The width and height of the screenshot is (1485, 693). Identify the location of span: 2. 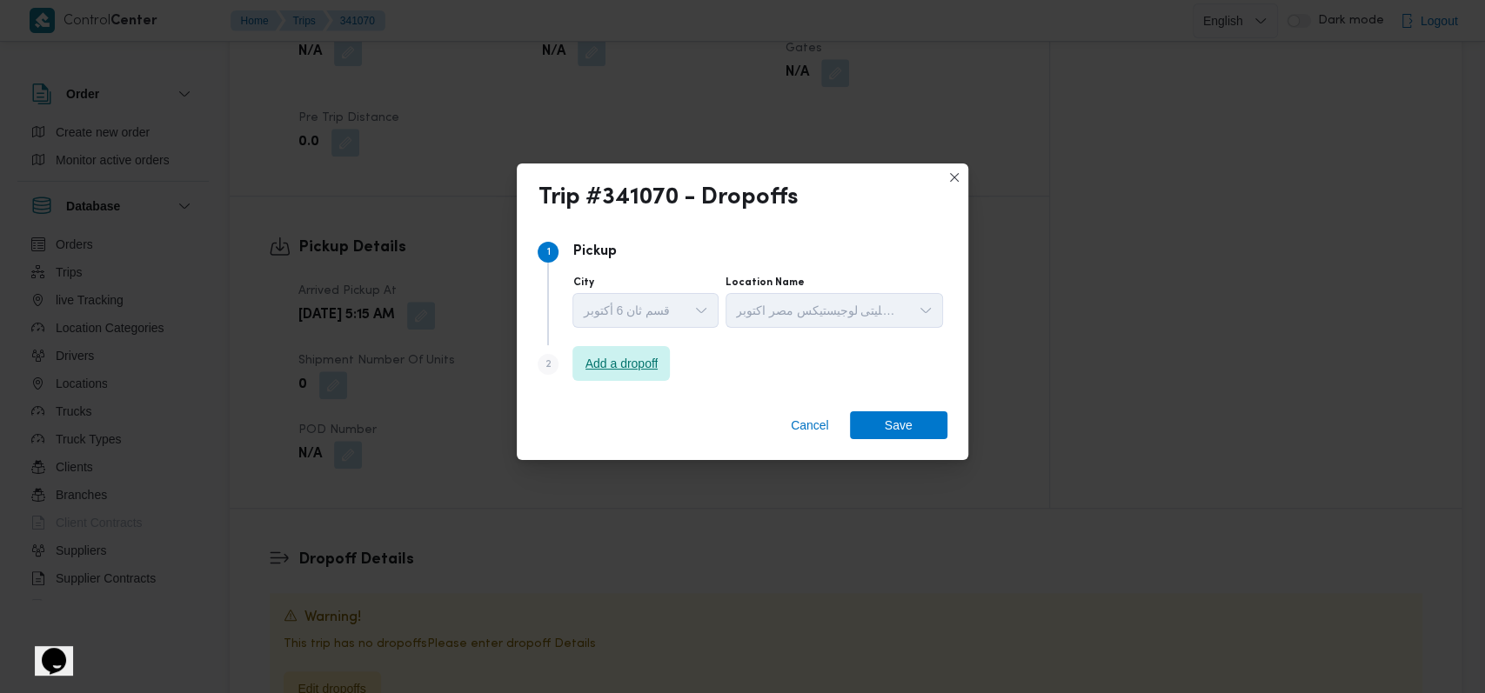
(548, 365).